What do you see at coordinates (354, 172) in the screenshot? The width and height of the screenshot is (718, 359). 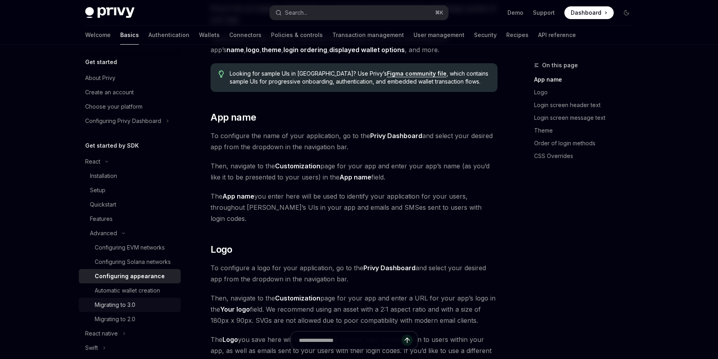 I see `span: Then, navigate to the page for your app and enter your app’s name (as you’d like it to be present...` at bounding box center [354, 172].